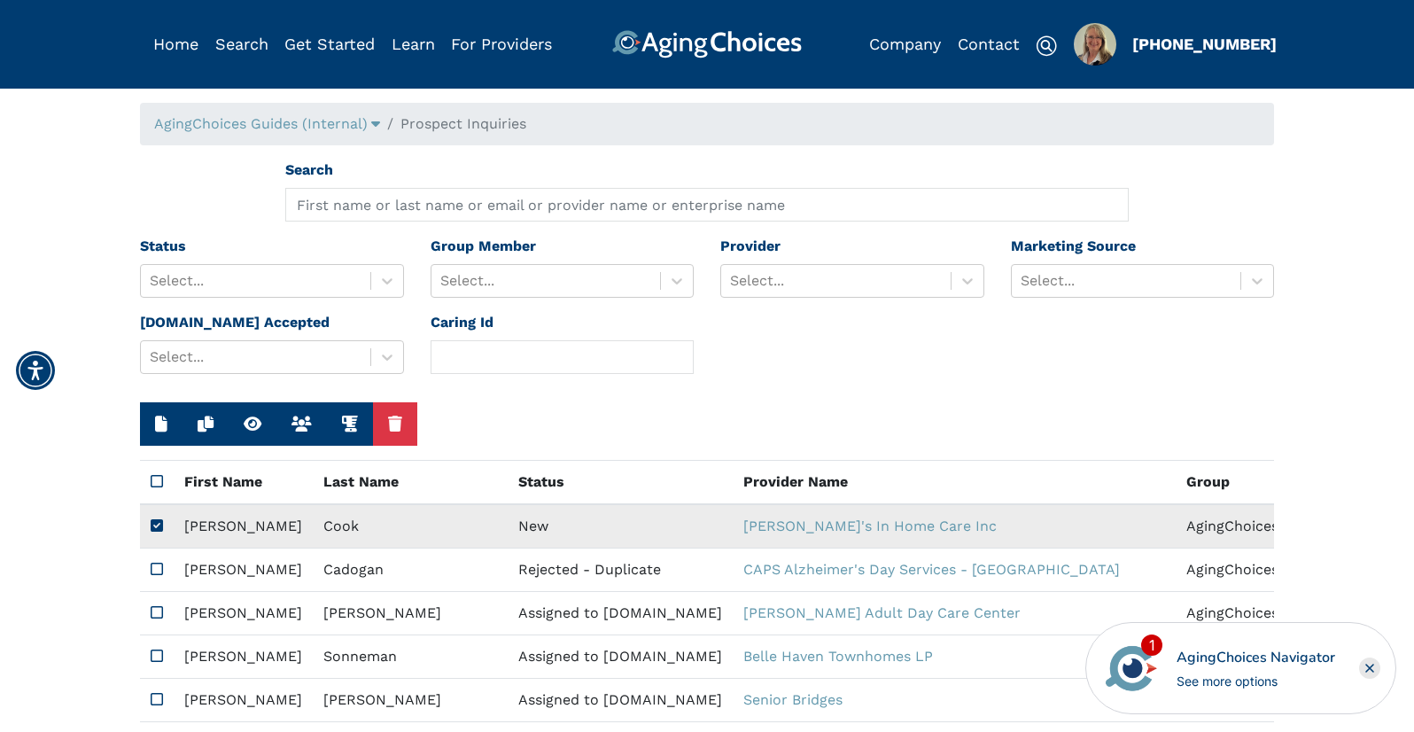 This screenshot has width=1414, height=732. What do you see at coordinates (838, 656) in the screenshot?
I see `a: Belle Haven Townhomes LP` at bounding box center [838, 656].